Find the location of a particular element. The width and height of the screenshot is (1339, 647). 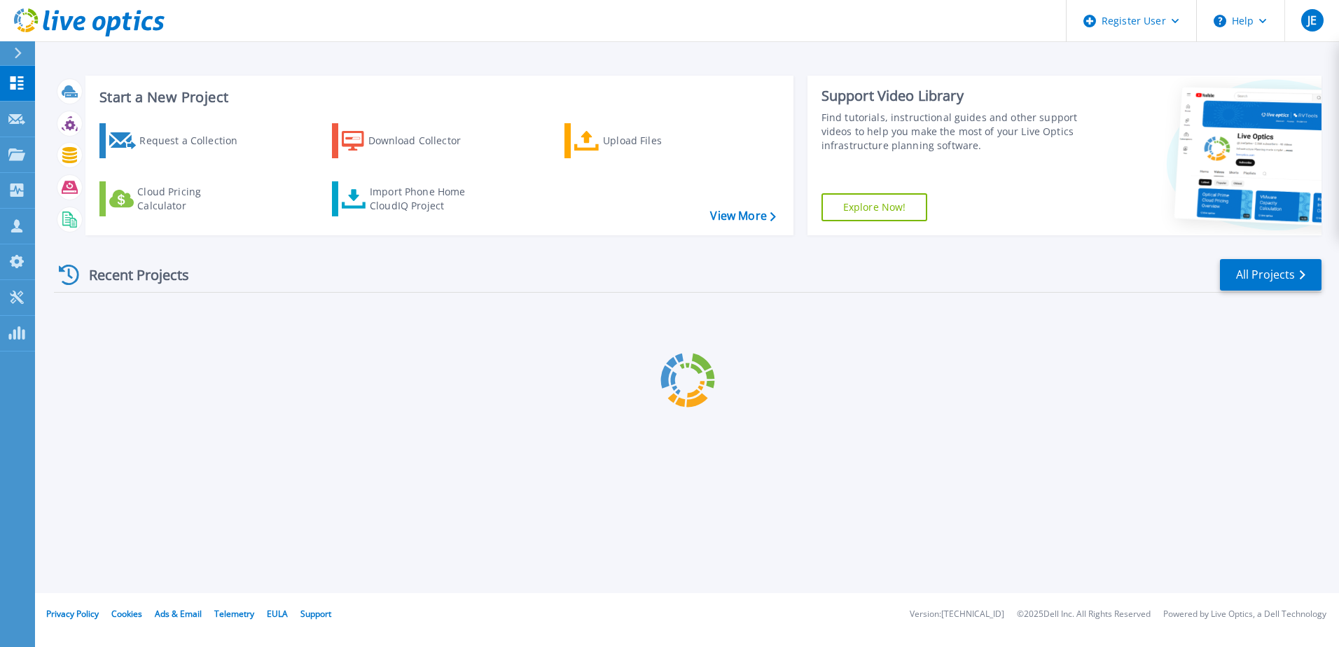

div: Import Phone Home CloudIQ Project is located at coordinates (424, 199).